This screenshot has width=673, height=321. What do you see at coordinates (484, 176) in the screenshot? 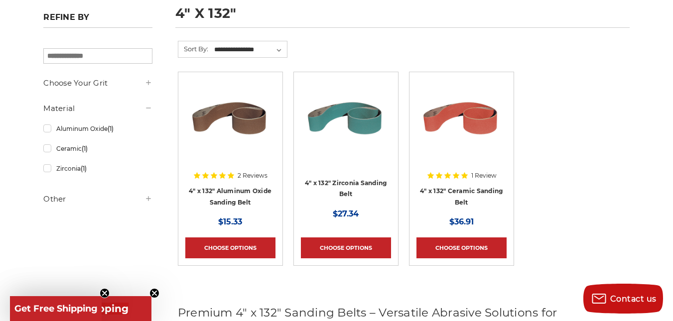
I see `span: 1 Review` at bounding box center [484, 176].